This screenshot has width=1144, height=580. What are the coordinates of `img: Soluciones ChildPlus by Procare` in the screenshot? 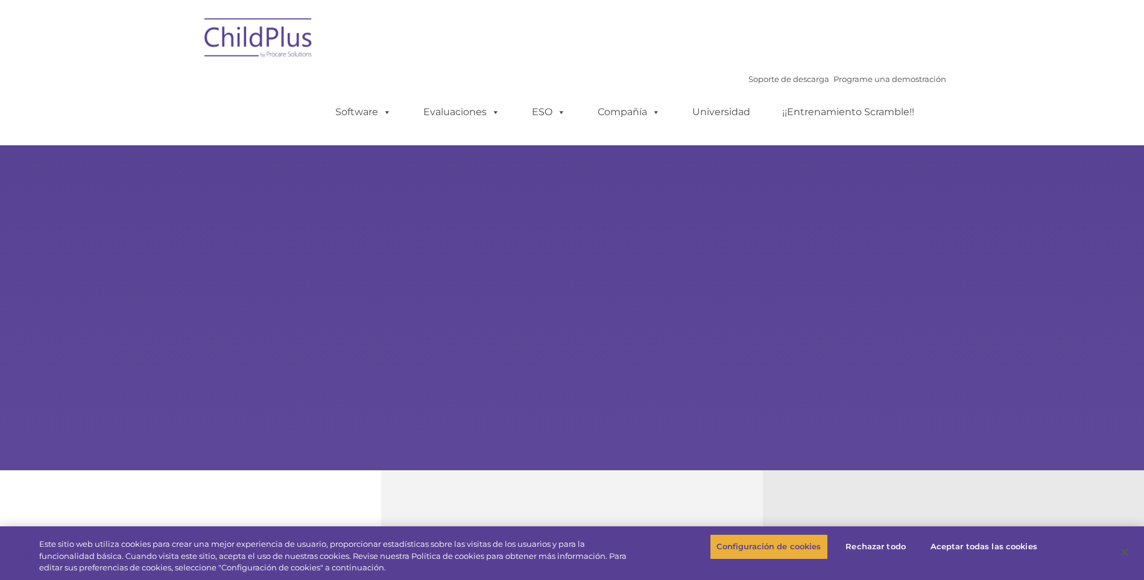 It's located at (259, 40).